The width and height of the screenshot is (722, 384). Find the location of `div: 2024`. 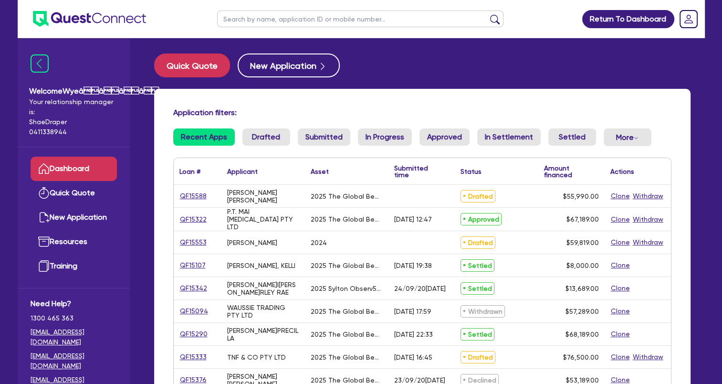

div: 2024 is located at coordinates (319, 242).